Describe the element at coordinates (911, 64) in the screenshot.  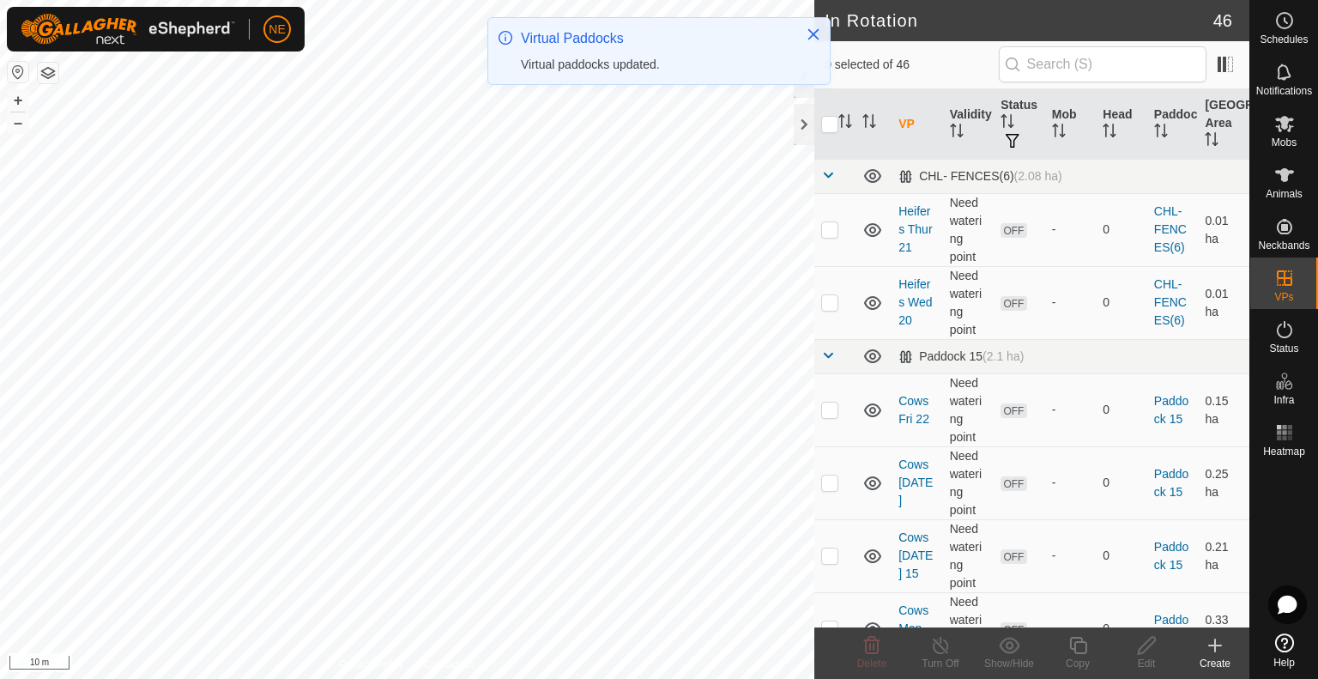
I see `span: 0 selected of 46` at that location.